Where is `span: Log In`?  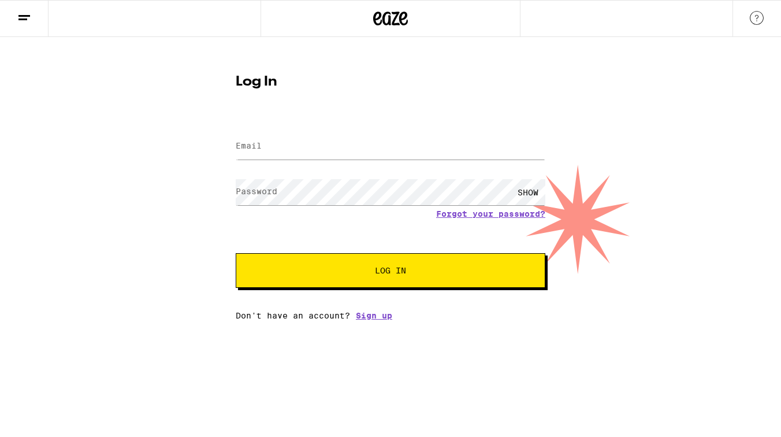
span: Log In is located at coordinates (391, 271).